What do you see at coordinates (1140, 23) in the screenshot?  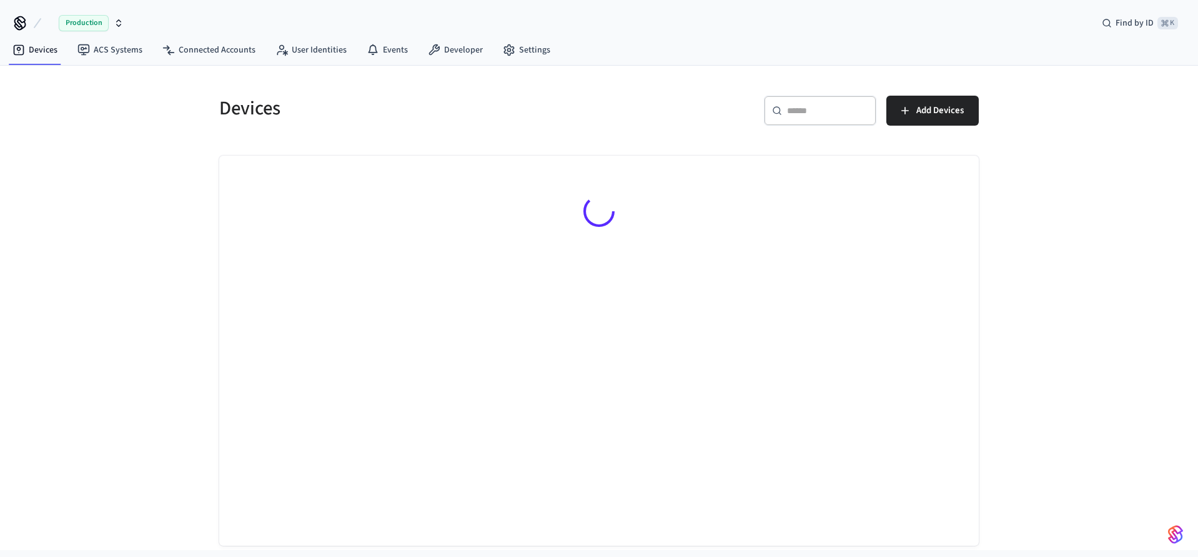 I see `div: Find by ID⌘ K` at bounding box center [1140, 23].